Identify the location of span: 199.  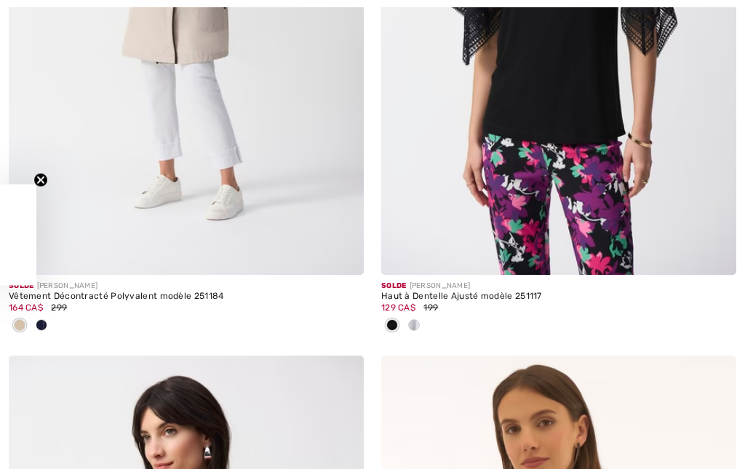
(431, 308).